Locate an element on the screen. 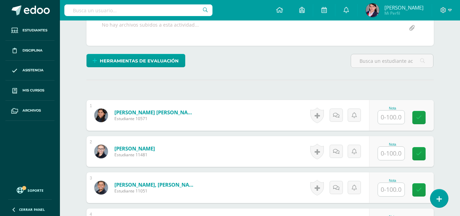  img: 3f97c37b3e925532e77f158397e2e513.png is located at coordinates (101, 115).